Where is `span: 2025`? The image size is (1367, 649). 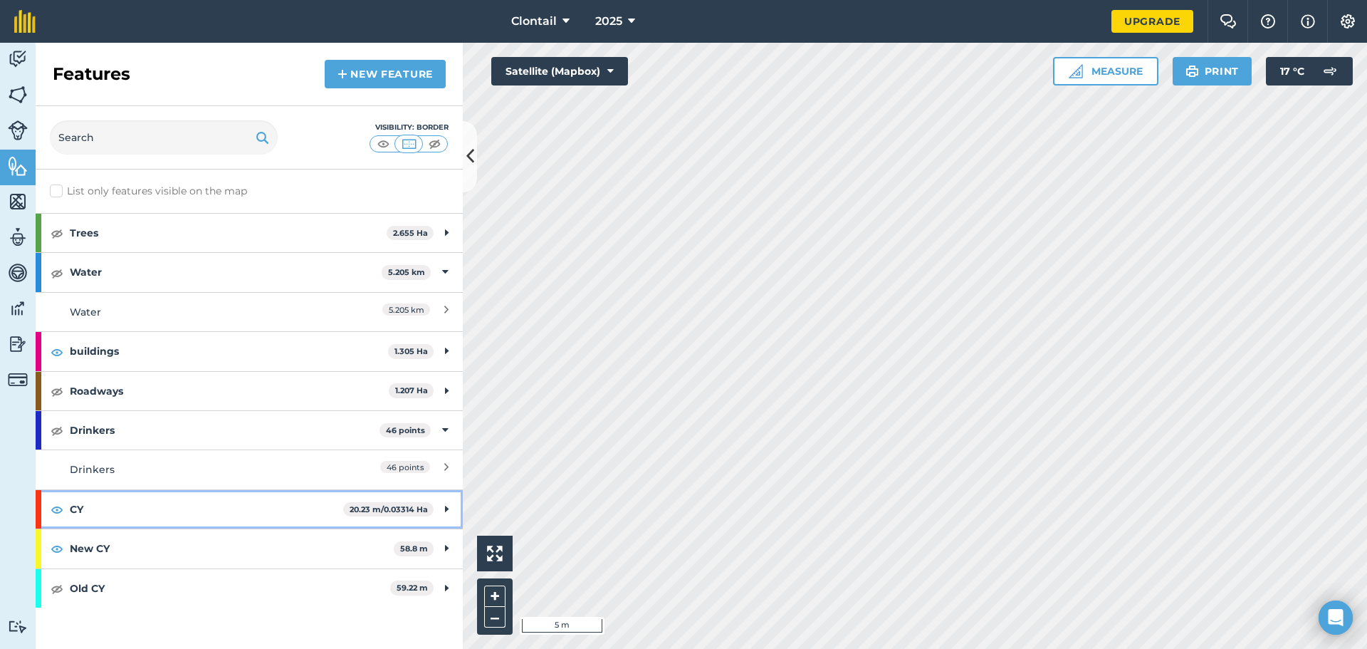
span: 2025 is located at coordinates (609, 21).